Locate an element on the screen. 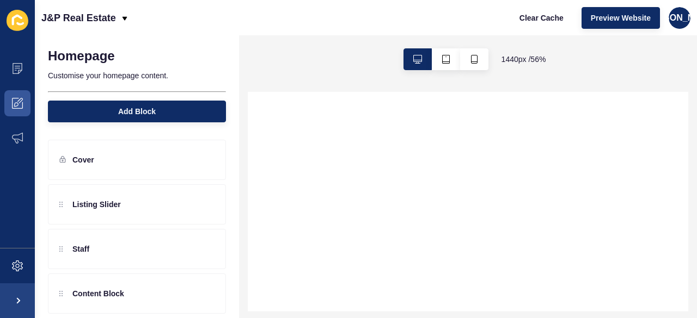 The image size is (697, 318). span: Clear Cache is located at coordinates (541, 18).